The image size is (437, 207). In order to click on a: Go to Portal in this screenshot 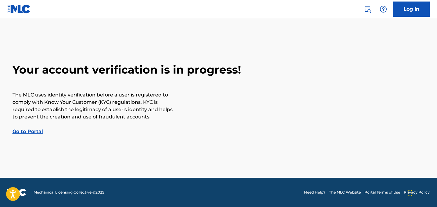, I will do `click(28, 131)`.